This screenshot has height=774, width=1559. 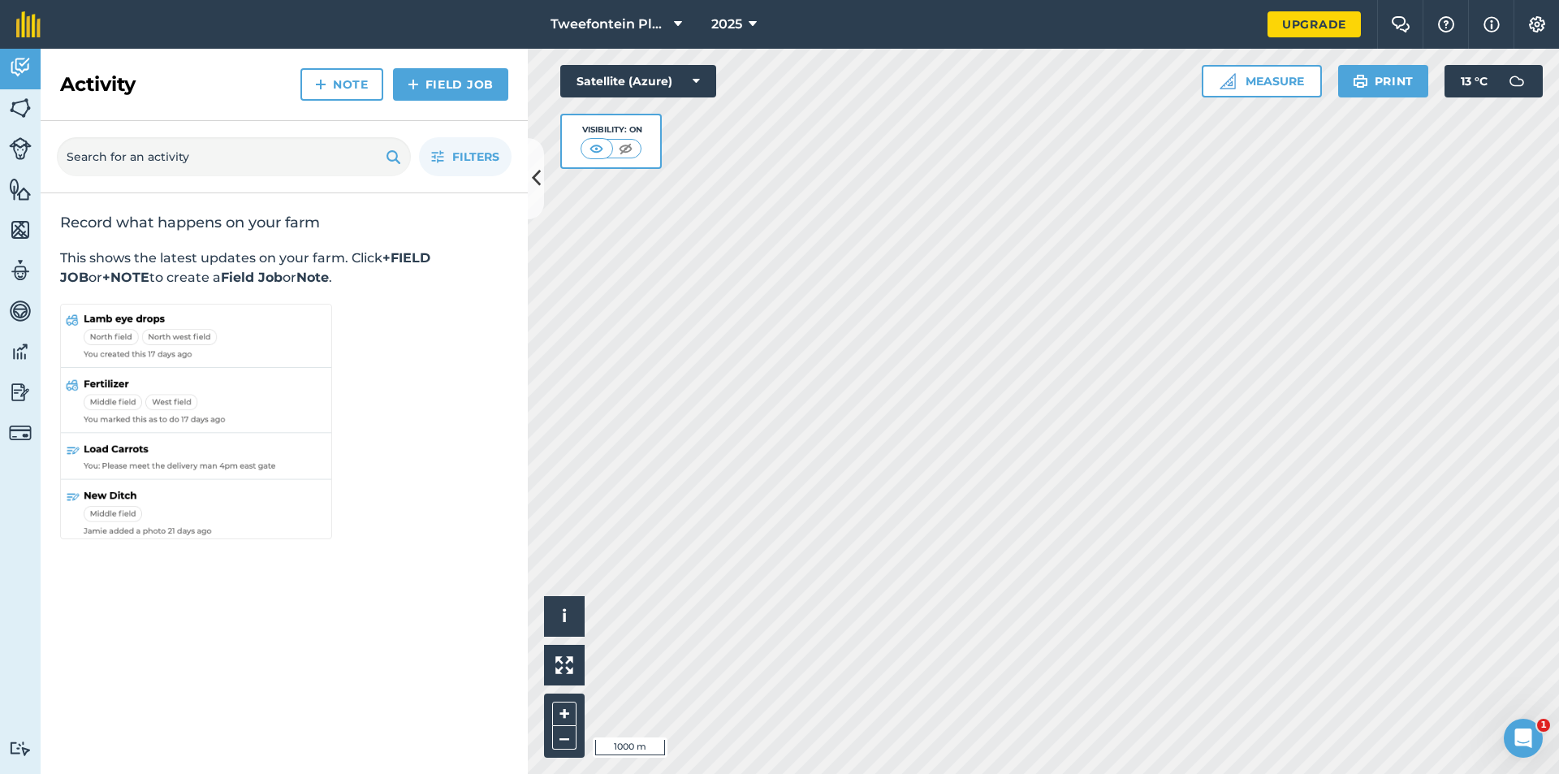 What do you see at coordinates (1401, 24) in the screenshot?
I see `img: Two speech bubbles overlapping with the left bubble in the forefront` at bounding box center [1401, 24].